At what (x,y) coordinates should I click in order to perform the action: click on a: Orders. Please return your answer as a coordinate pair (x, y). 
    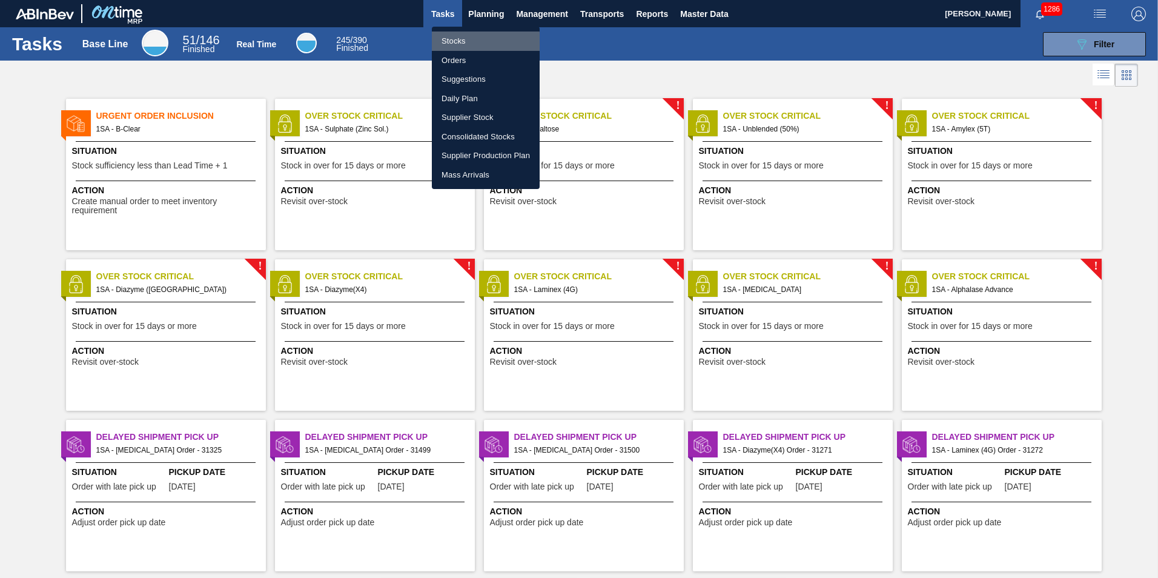
    Looking at the image, I should click on (486, 61).